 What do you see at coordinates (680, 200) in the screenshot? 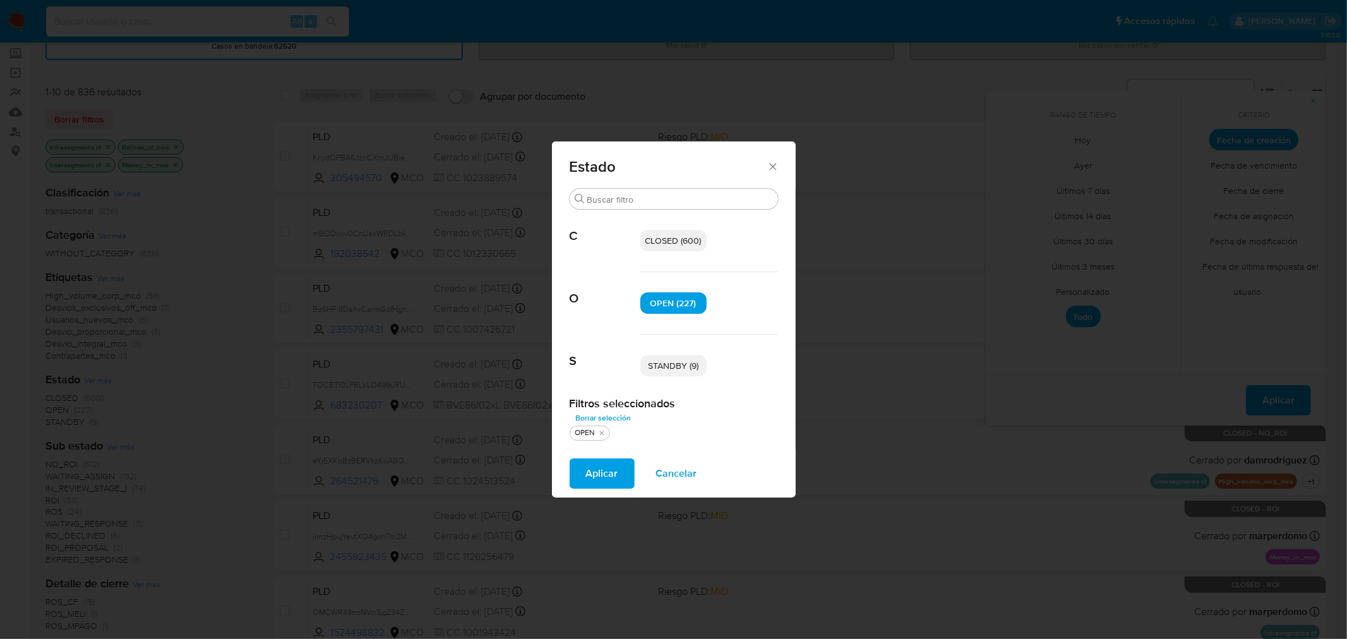
I see `input: Buscar filtro` at bounding box center [680, 200].